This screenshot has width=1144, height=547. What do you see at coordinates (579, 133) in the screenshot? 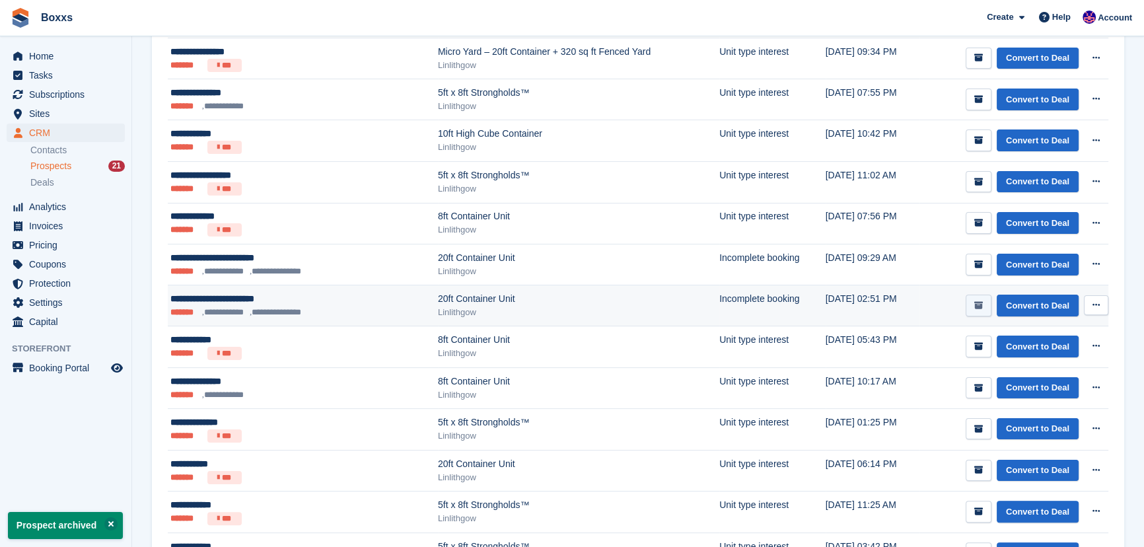
I see `div: 10ft High Cube Container` at bounding box center [579, 133].